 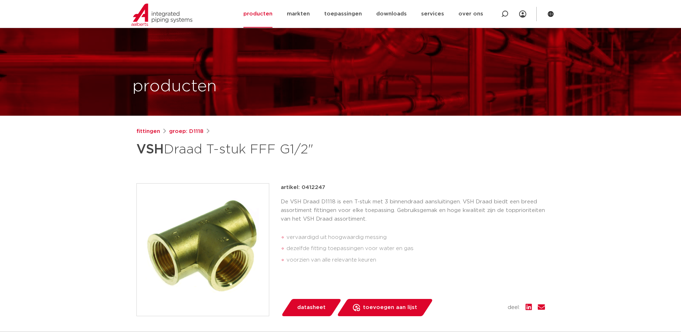 What do you see at coordinates (148, 131) in the screenshot?
I see `a: fittingen` at bounding box center [148, 131].